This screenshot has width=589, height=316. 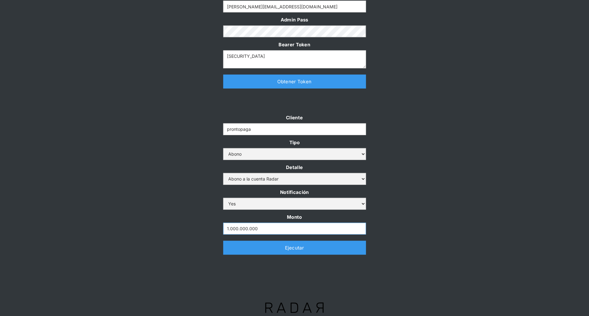 I want to click on label: Bearer Token, so click(x=295, y=44).